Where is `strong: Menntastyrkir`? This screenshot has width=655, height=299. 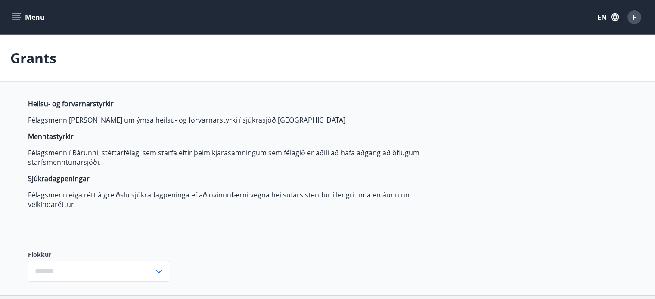
strong: Menntastyrkir is located at coordinates (51, 137).